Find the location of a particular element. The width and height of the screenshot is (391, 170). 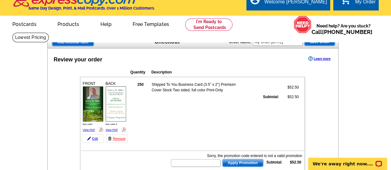

div: Review your order is located at coordinates (78, 60).